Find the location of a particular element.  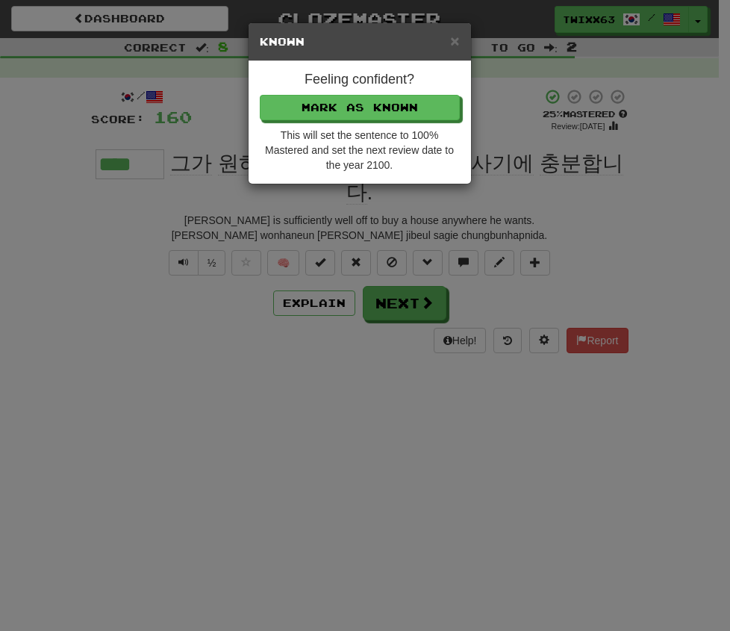

div: This will set the sentence to 100% Mastered and set the next review date to the year 2100. is located at coordinates (360, 150).